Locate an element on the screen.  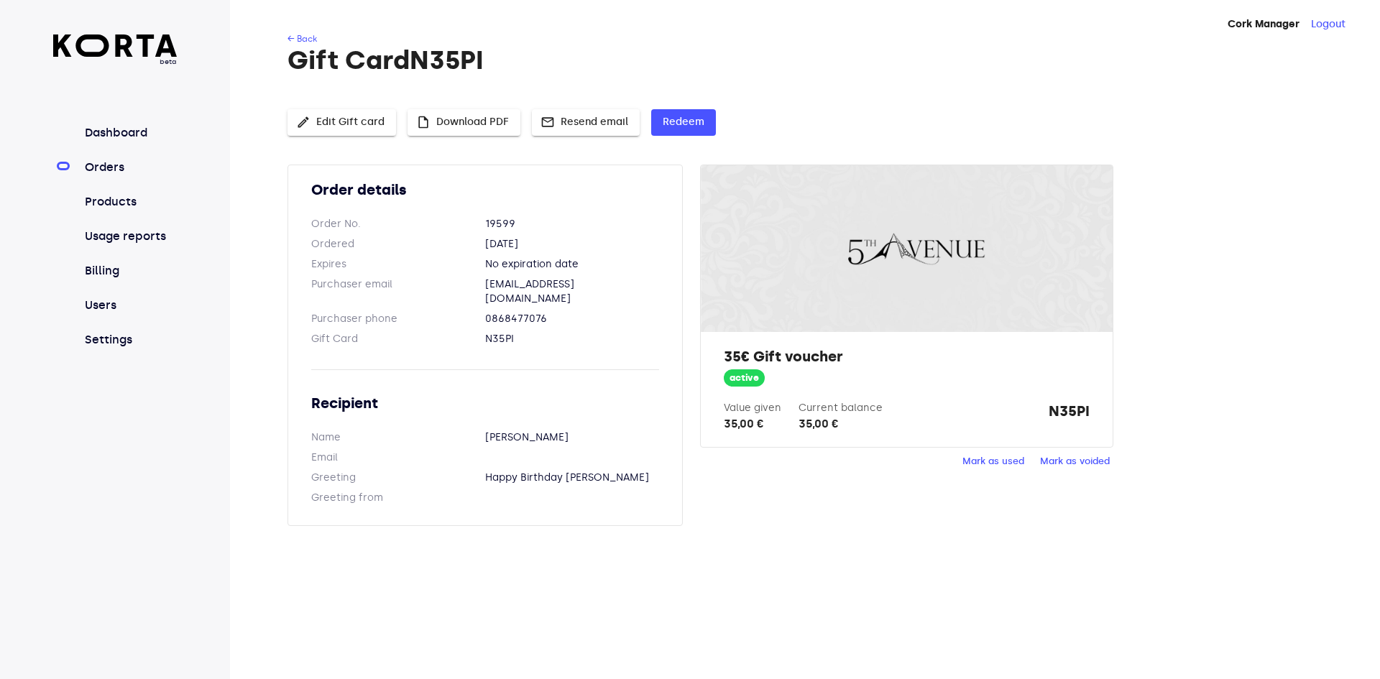
button: Redeem is located at coordinates (684, 122).